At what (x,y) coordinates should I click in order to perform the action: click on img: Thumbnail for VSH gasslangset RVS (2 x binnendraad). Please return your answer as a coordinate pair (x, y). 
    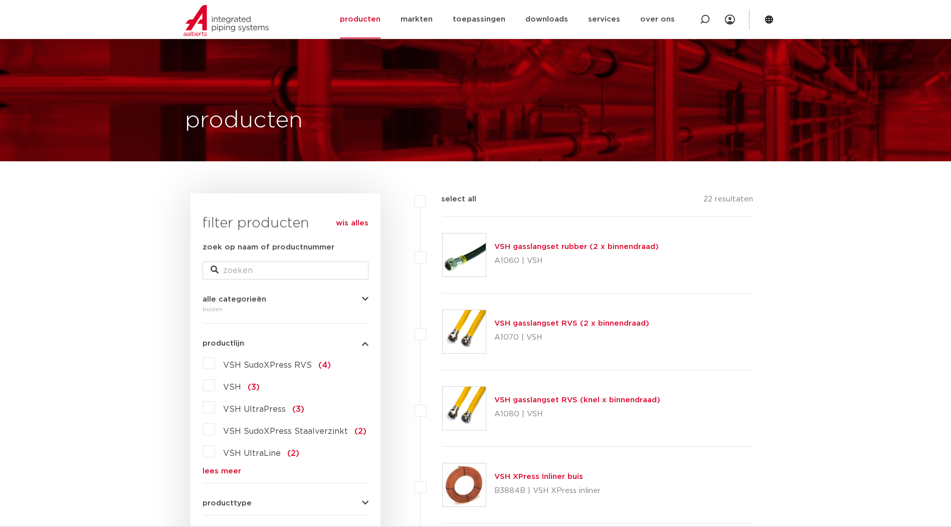
    Looking at the image, I should click on (464, 332).